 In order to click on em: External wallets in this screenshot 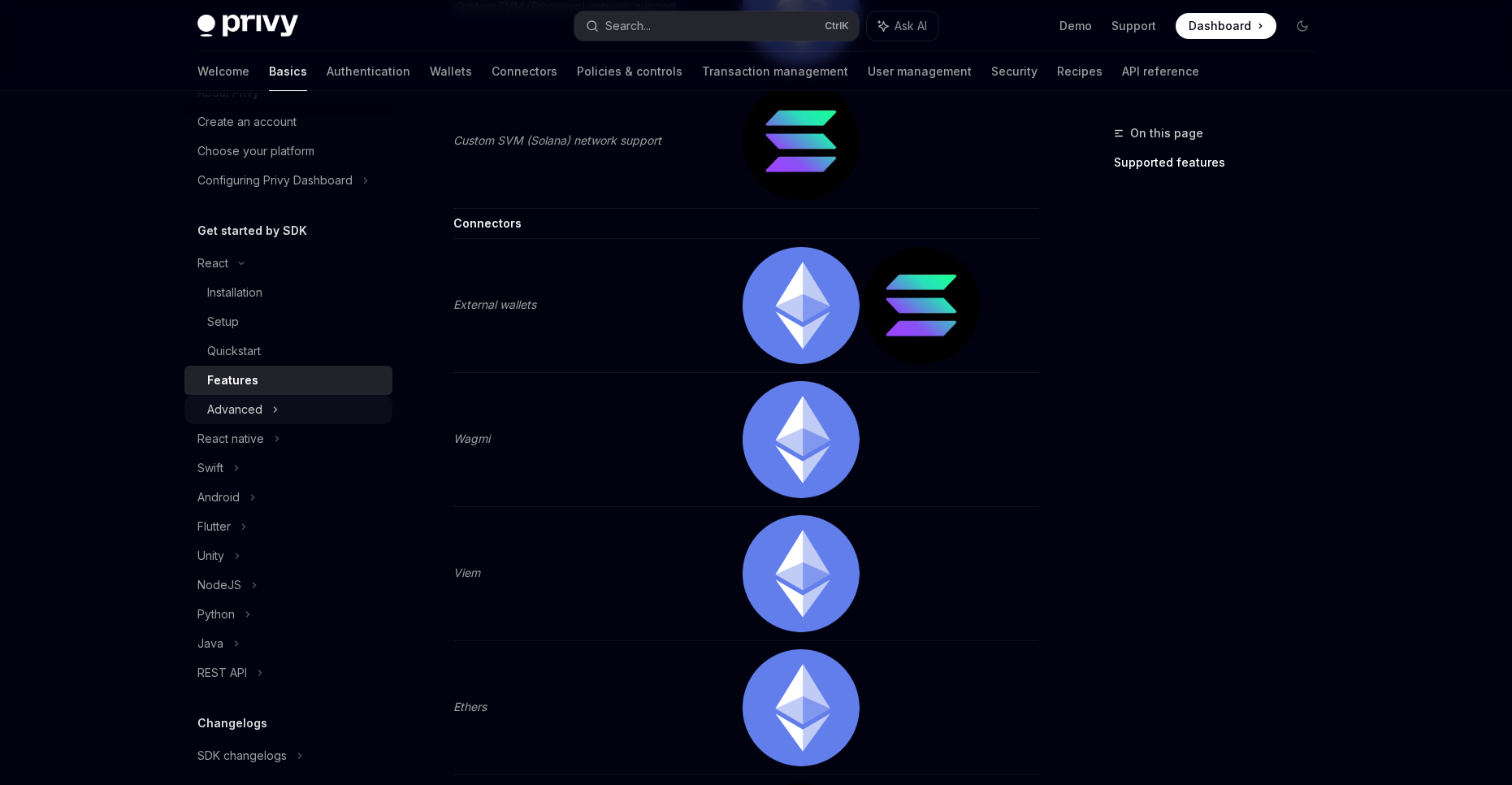, I will do `click(495, 304)`.